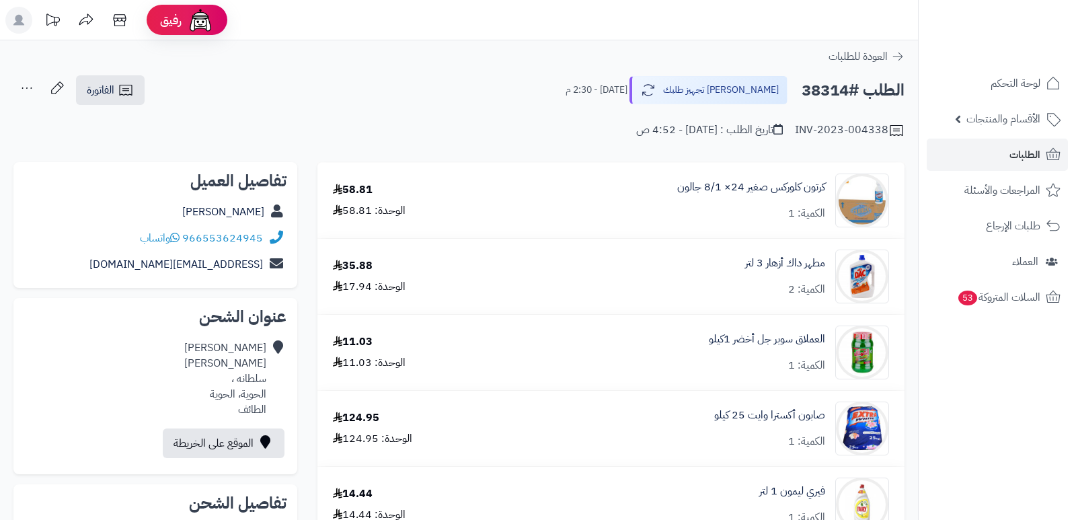 The width and height of the screenshot is (1076, 520). Describe the element at coordinates (369, 211) in the screenshot. I see `div: الوحدة: 58.81` at that location.